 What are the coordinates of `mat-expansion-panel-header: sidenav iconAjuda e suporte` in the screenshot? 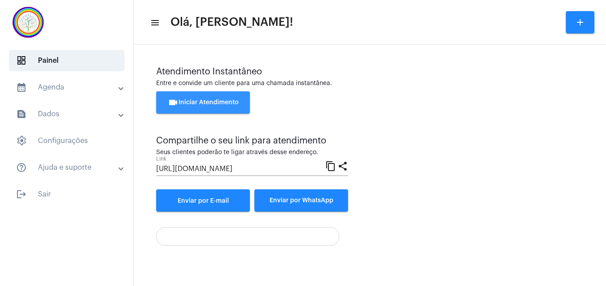 It's located at (69, 168).